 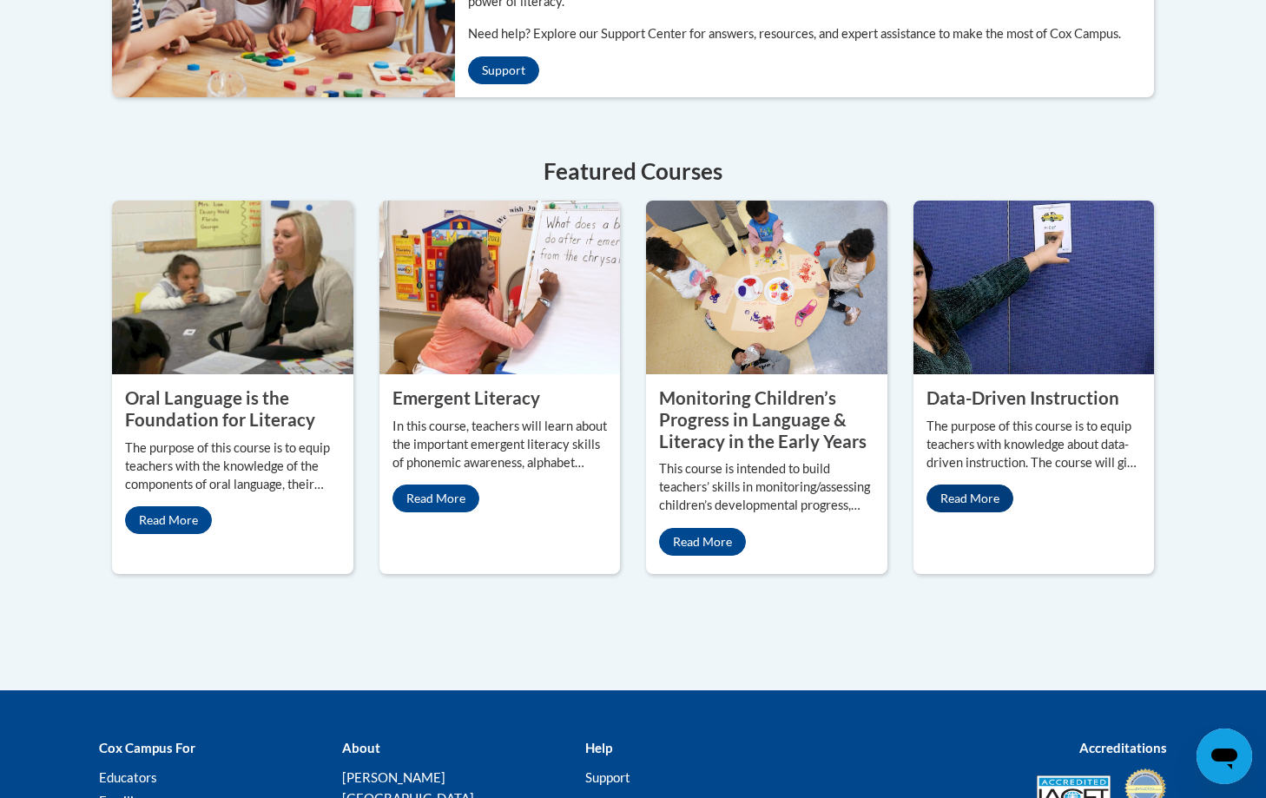 What do you see at coordinates (1023, 398) in the screenshot?
I see `property: Data-Driven Instruction` at bounding box center [1023, 398].